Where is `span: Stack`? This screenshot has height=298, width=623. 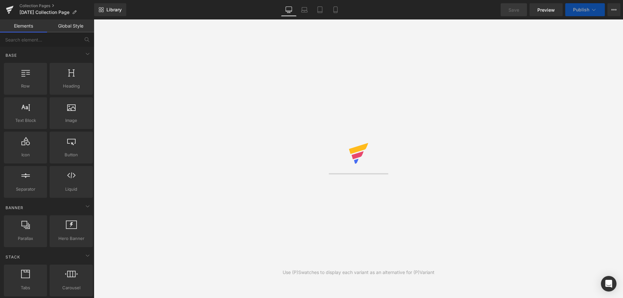 span: Stack is located at coordinates (13, 257).